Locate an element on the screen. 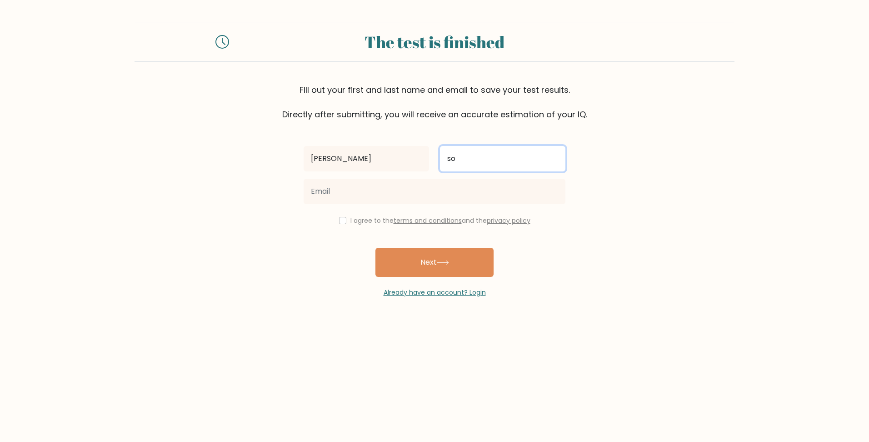 The height and width of the screenshot is (442, 869). button: Next is located at coordinates (435, 262).